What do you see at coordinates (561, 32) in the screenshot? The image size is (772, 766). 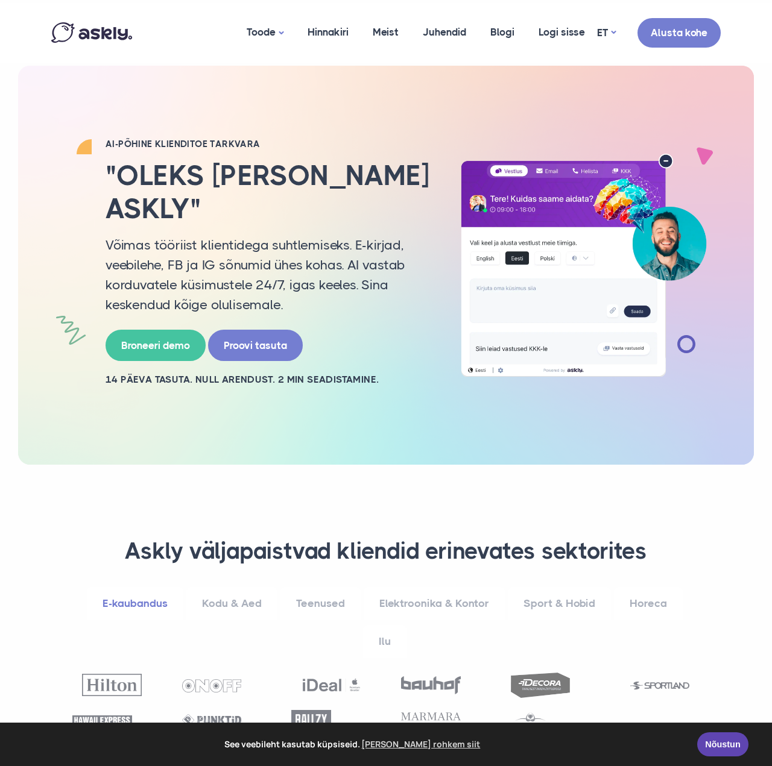 I see `a: Logi sisse` at bounding box center [561, 32].